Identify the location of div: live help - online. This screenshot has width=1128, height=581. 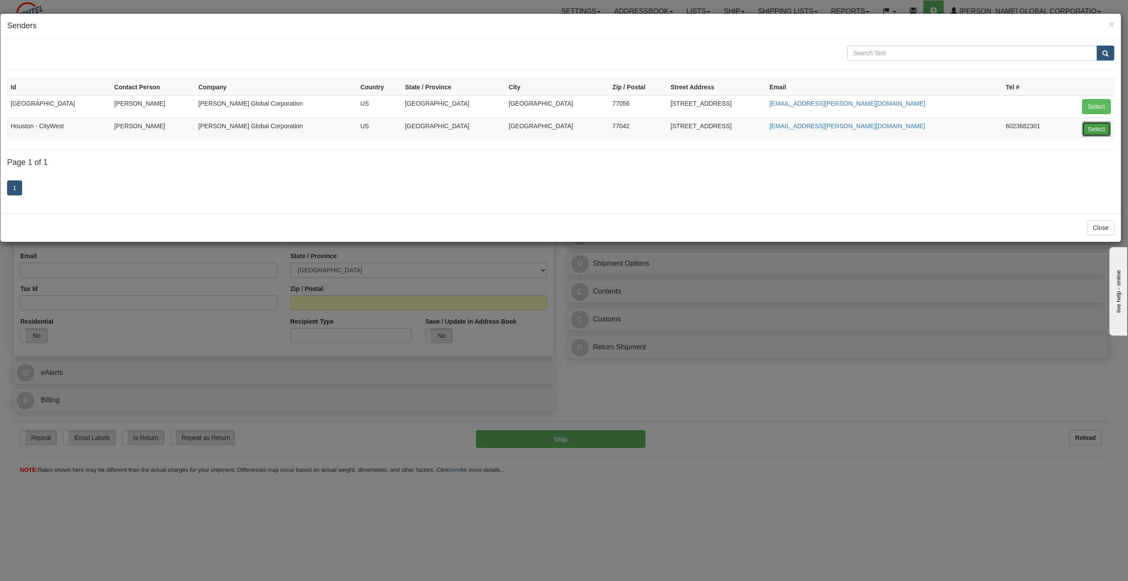
(44, 11).